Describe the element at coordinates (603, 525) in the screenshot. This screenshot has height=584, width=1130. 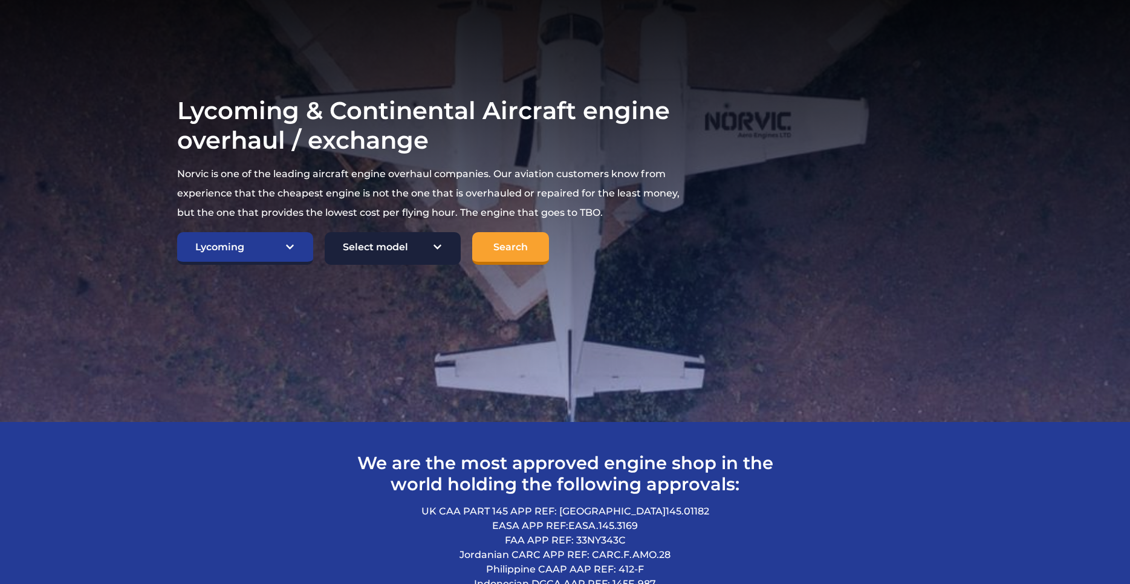
I see `span: EASA.145.3169` at that location.